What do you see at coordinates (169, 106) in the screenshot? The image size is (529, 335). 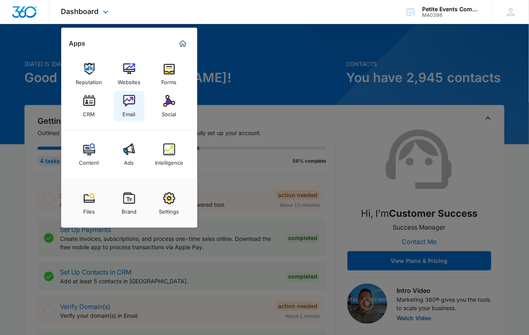 I see `a: Social` at bounding box center [169, 106].